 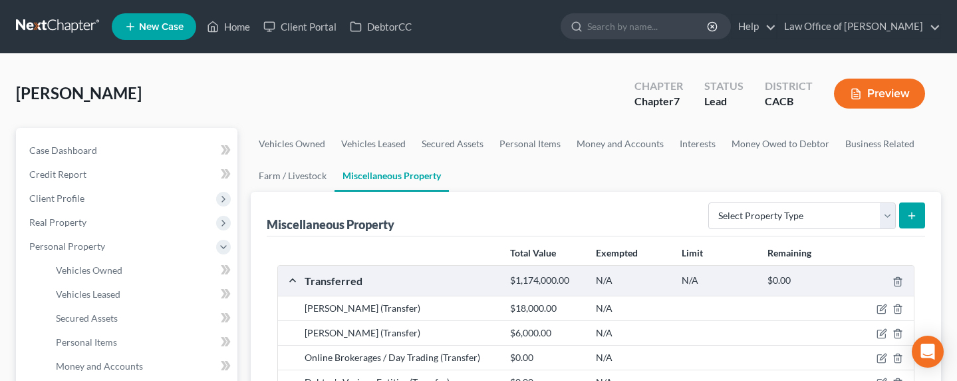 What do you see at coordinates (693, 252) in the screenshot?
I see `strong: Limit` at bounding box center [693, 252].